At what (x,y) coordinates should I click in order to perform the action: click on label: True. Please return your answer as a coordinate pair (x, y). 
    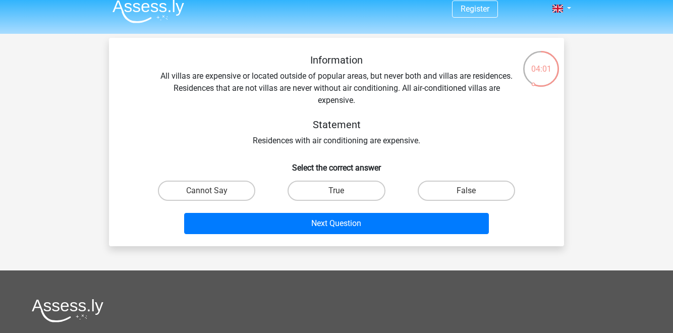
    Looking at the image, I should click on (336, 191).